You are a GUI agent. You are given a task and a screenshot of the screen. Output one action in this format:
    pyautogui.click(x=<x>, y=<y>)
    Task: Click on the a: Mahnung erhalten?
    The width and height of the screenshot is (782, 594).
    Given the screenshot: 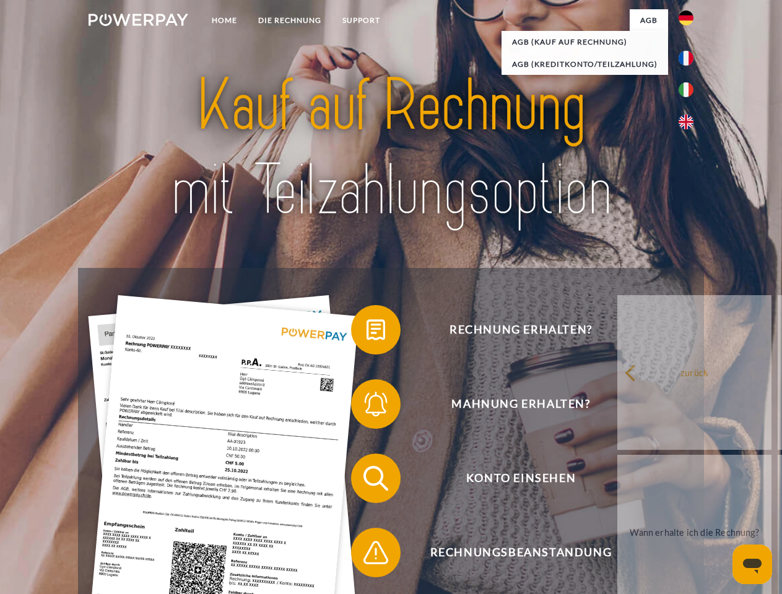 What is the action you would take?
    pyautogui.click(x=512, y=404)
    